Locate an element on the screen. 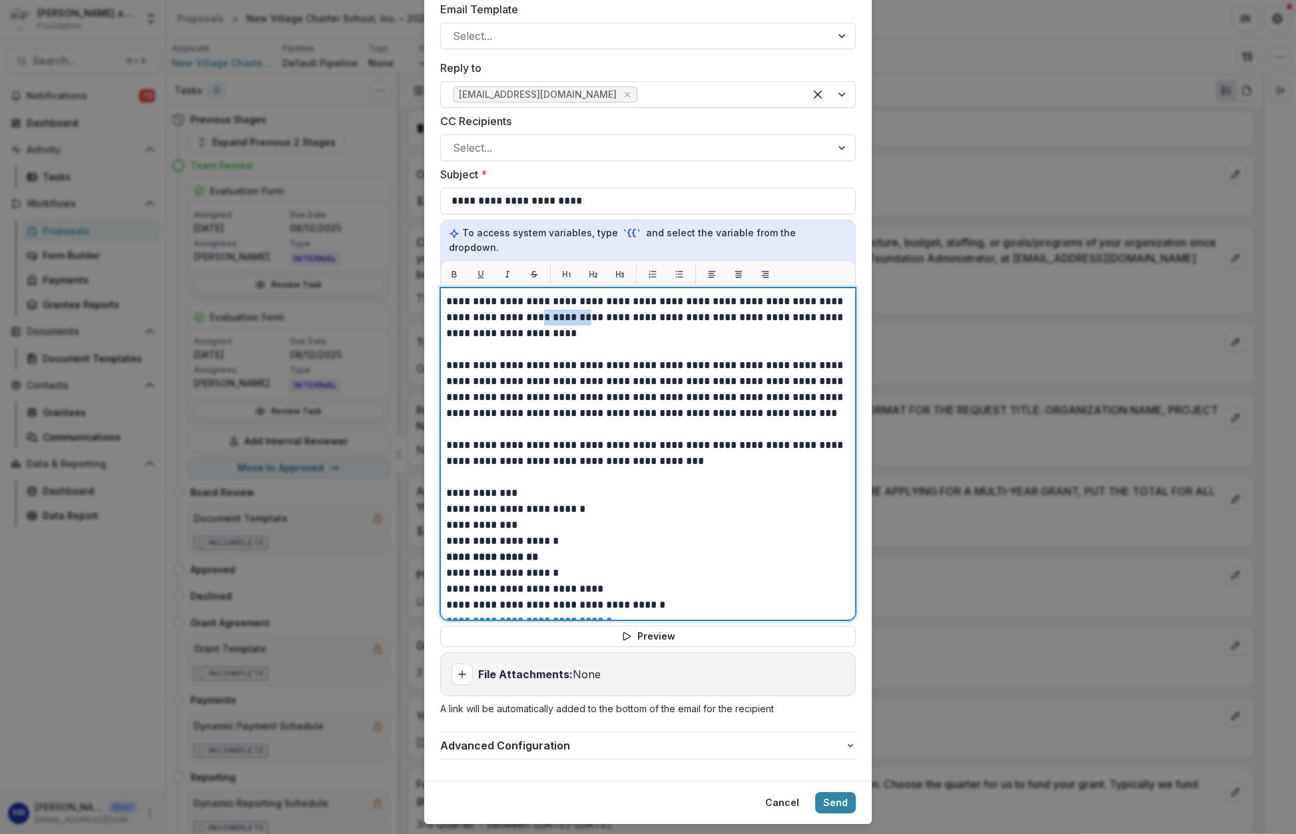  div: Clear selected options is located at coordinates (818, 95).